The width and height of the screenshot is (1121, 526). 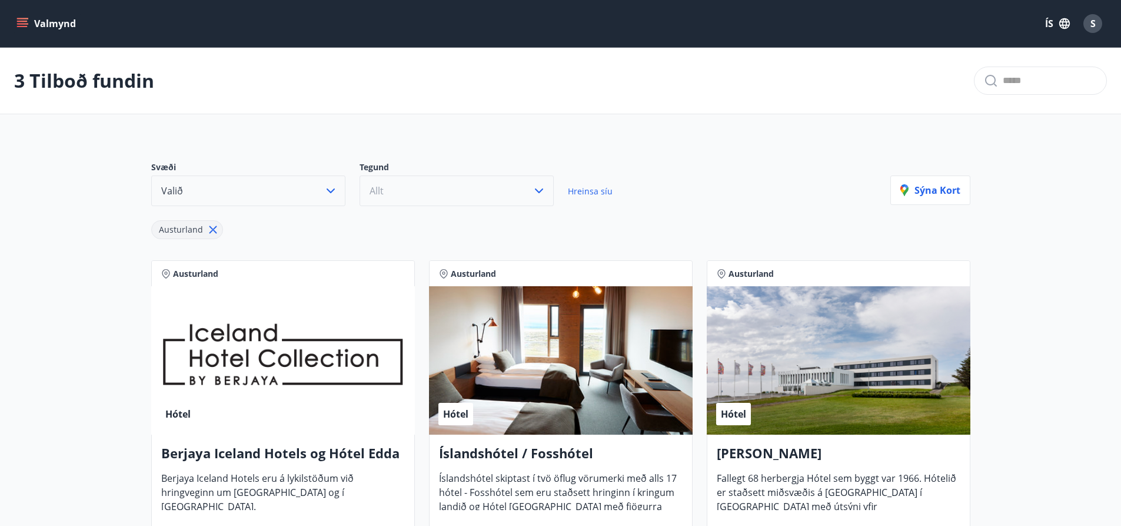 I want to click on p: Svæði, so click(x=255, y=168).